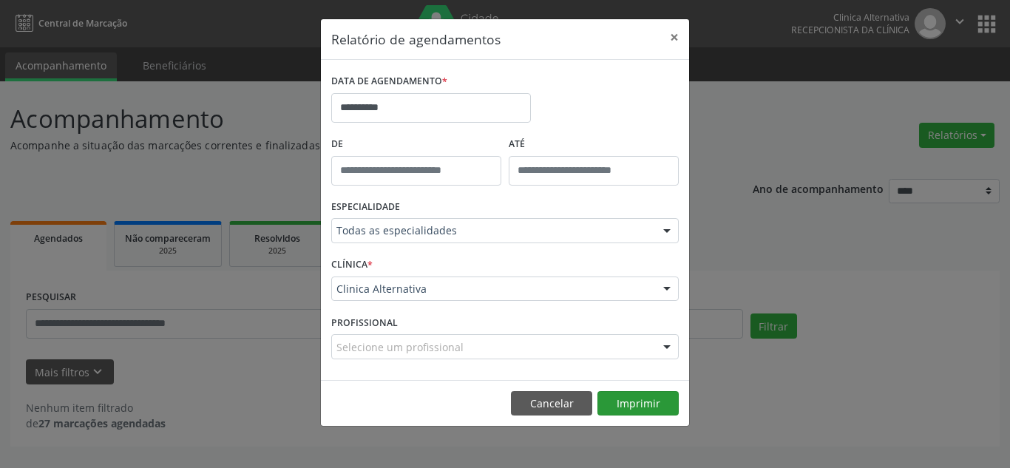  What do you see at coordinates (416, 144) in the screenshot?
I see `label: De` at bounding box center [416, 144].